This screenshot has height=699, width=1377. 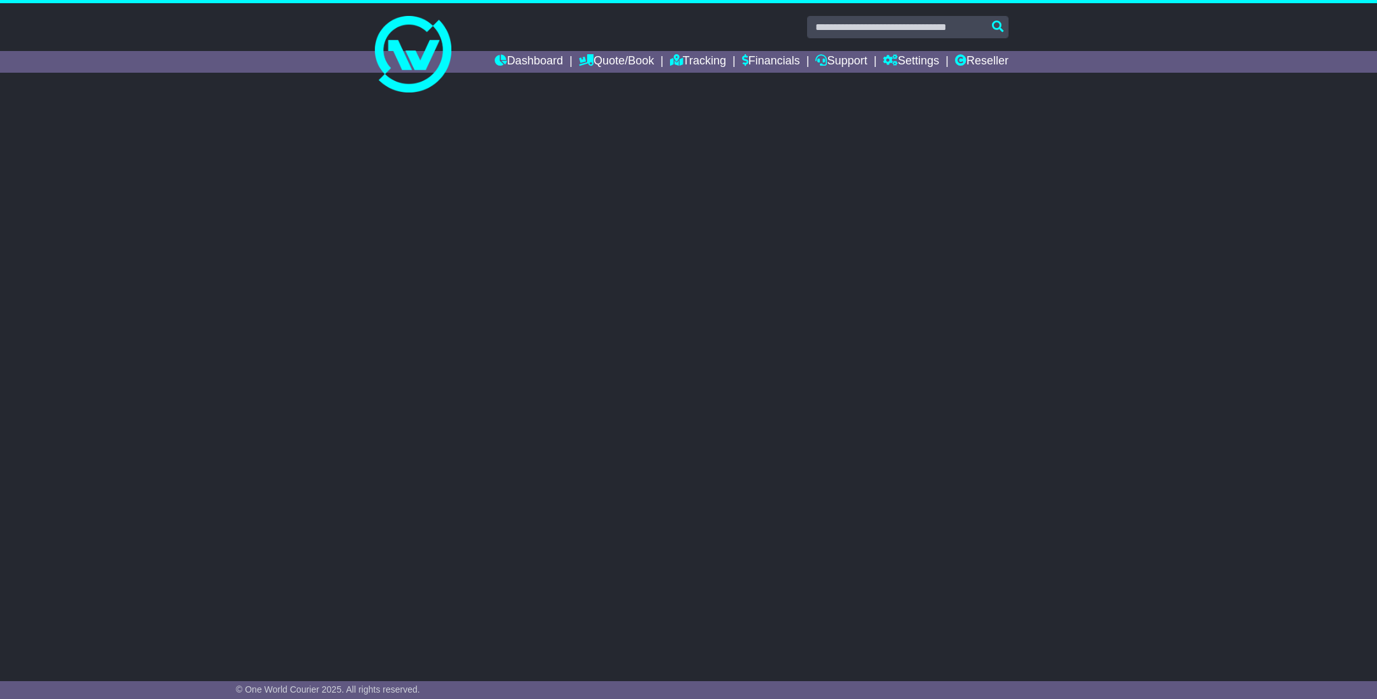 What do you see at coordinates (328, 689) in the screenshot?
I see `span: © One World Courier 2025. All rights reserved.` at bounding box center [328, 689].